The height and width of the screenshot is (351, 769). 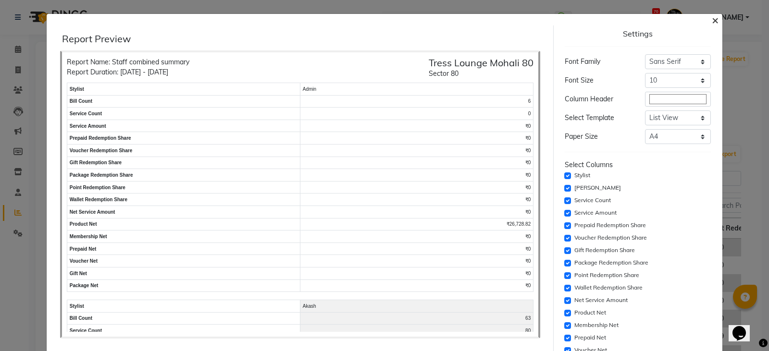 I want to click on div: Settings, so click(x=638, y=34).